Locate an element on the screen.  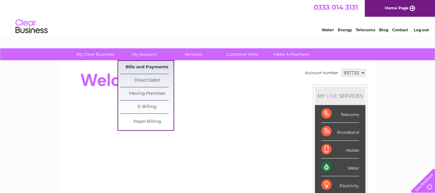
div: LIVE is located at coordinates (332, 96).